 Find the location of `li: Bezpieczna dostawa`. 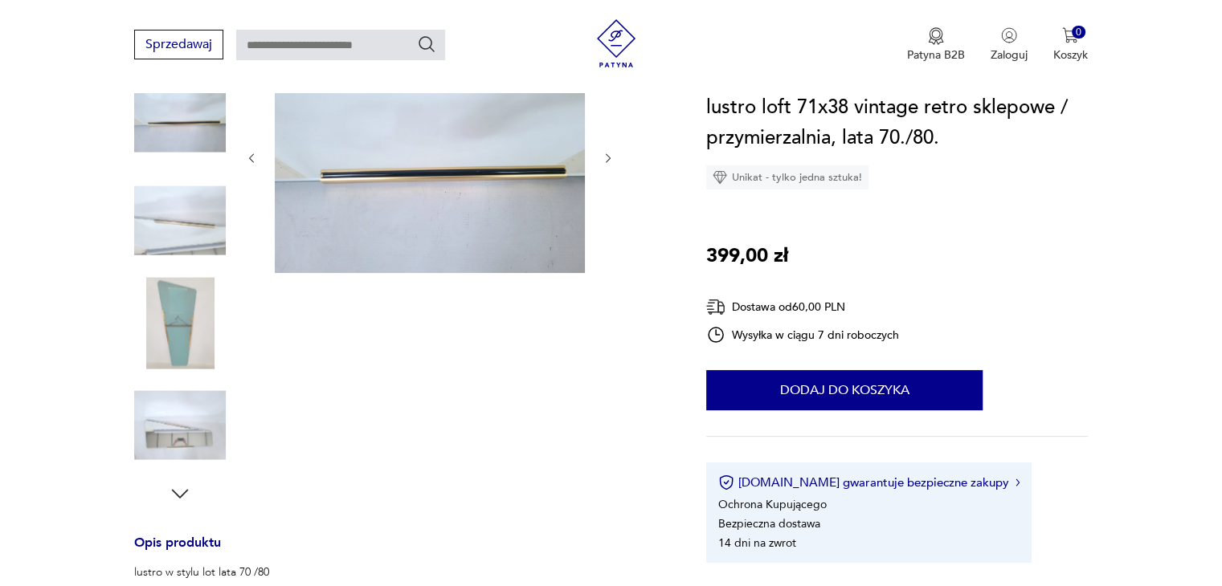

li: Bezpieczna dostawa is located at coordinates (769, 524).